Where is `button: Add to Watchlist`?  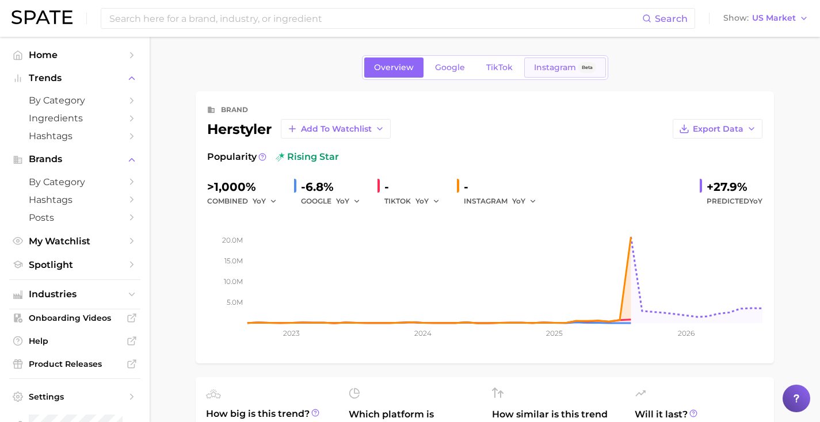 button: Add to Watchlist is located at coordinates (336, 129).